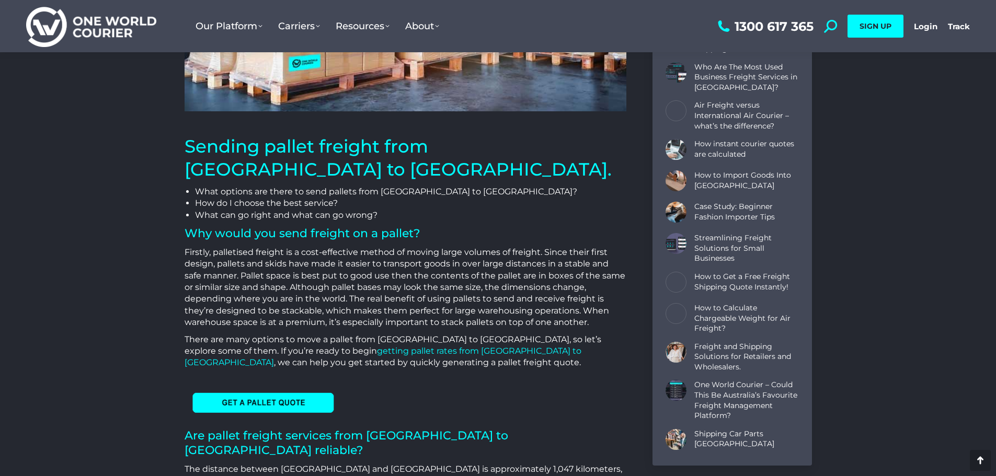 The height and width of the screenshot is (476, 996). I want to click on span: Our Platform, so click(229, 26).